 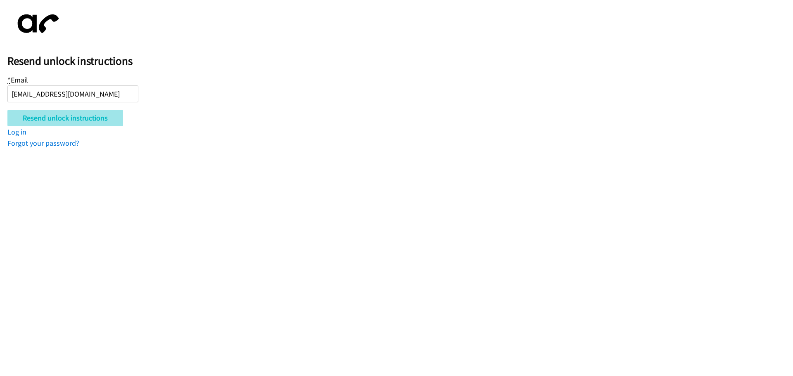 I want to click on label: Email, so click(x=18, y=80).